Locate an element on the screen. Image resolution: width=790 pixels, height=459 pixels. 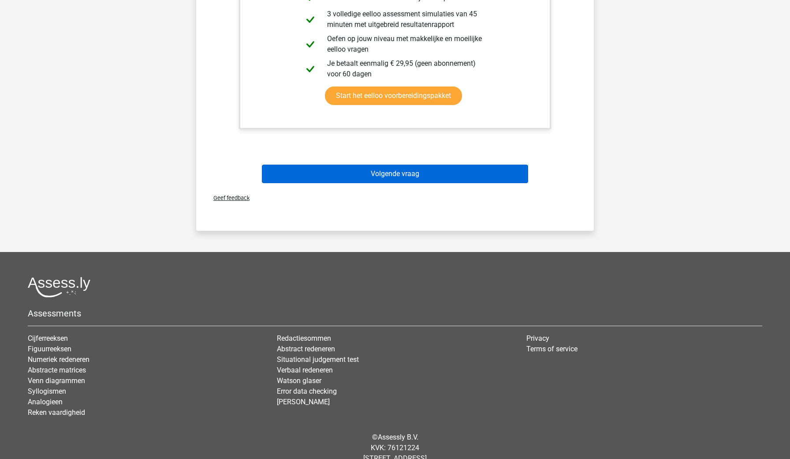
a: Assessly B.V. is located at coordinates (398, 437).